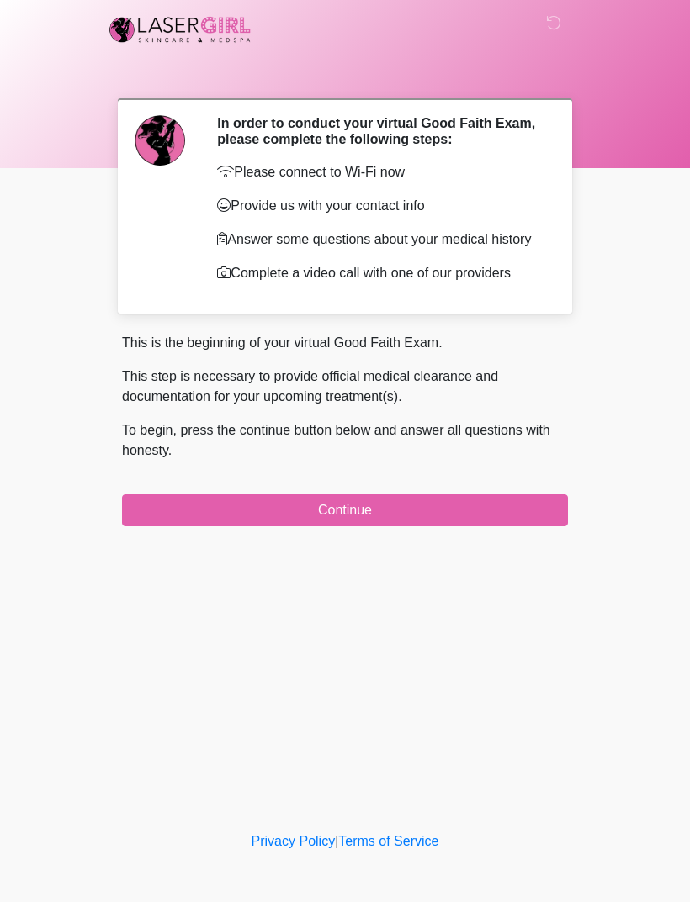 This screenshot has width=690, height=902. What do you see at coordinates (379, 172) in the screenshot?
I see `p: Please connect to Wi-Fi now` at bounding box center [379, 172].